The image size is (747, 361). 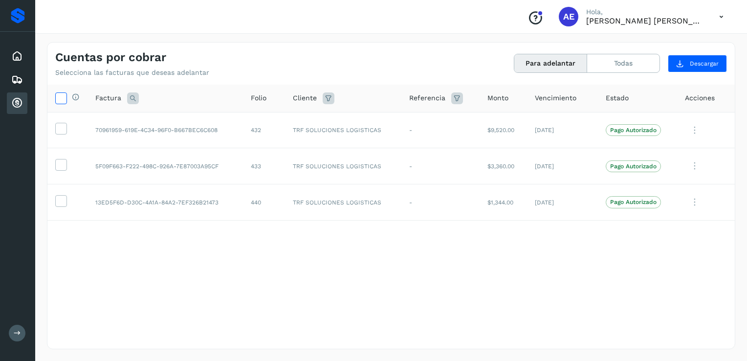 What do you see at coordinates (645, 12) in the screenshot?
I see `p: Hola,` at bounding box center [645, 12].